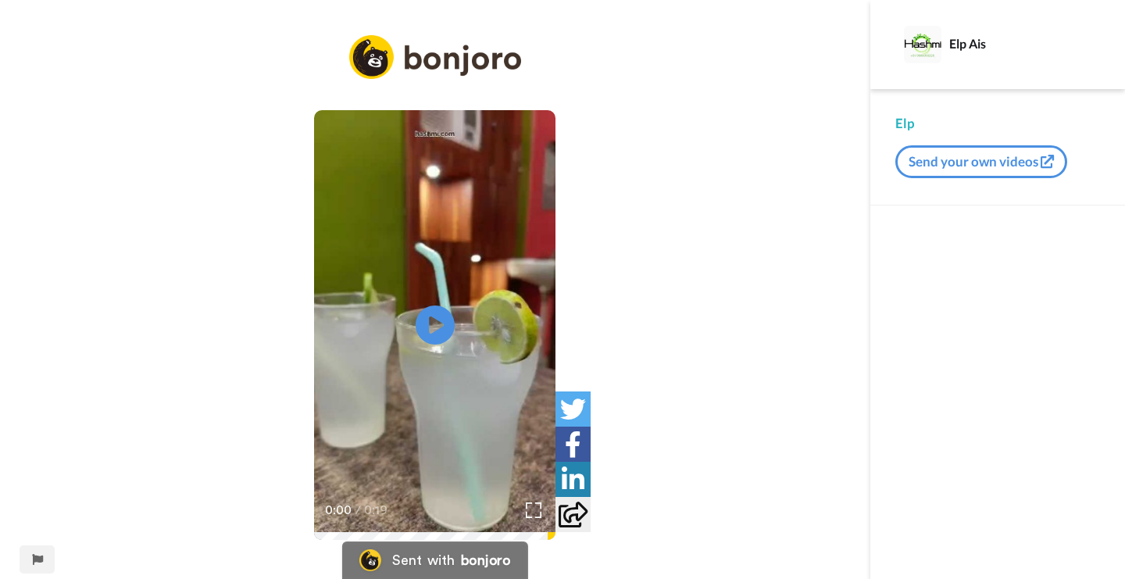 This screenshot has width=1125, height=579. I want to click on button: Send your own videos, so click(982, 162).